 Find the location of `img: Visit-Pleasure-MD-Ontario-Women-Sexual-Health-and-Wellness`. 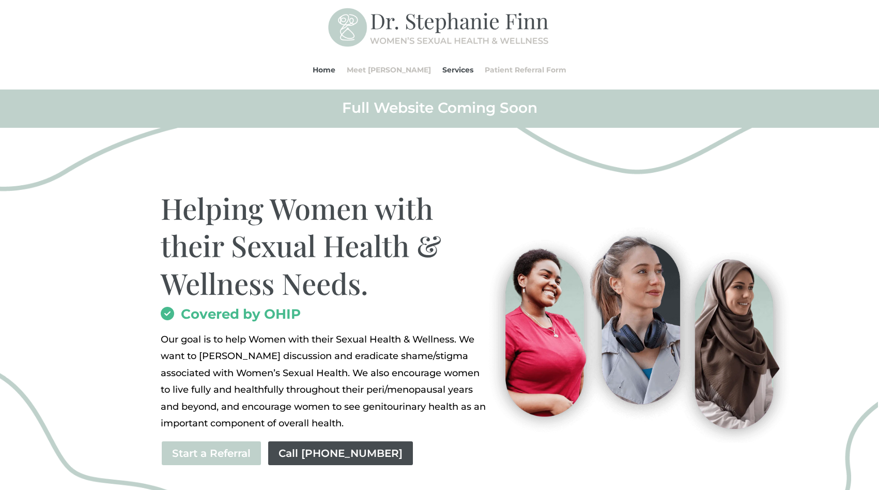

img: Visit-Pleasure-MD-Ontario-Women-Sexual-Health-and-Wellness is located at coordinates (636, 332).